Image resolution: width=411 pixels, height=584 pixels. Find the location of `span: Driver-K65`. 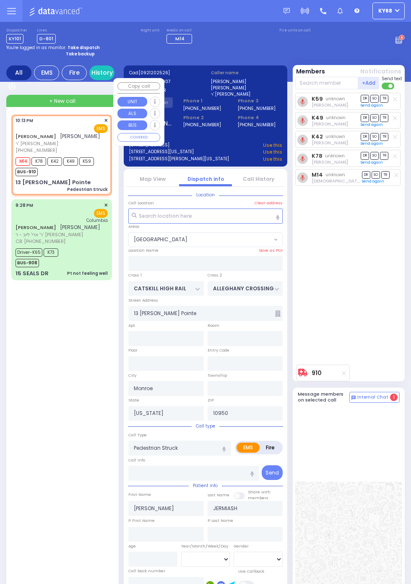

span: Driver-K65 is located at coordinates (29, 253).